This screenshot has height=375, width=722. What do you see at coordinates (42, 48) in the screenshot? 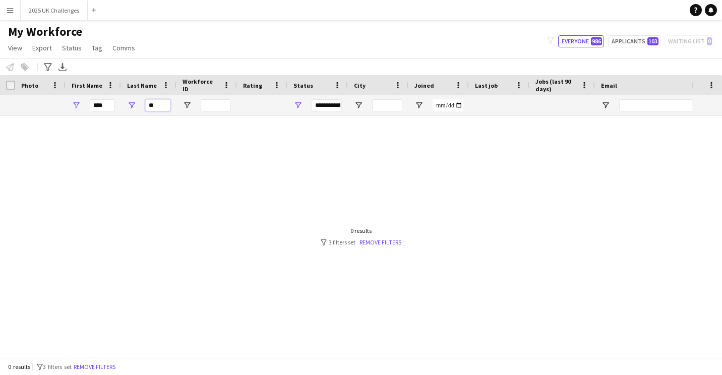
I see `span: Export` at bounding box center [42, 48].